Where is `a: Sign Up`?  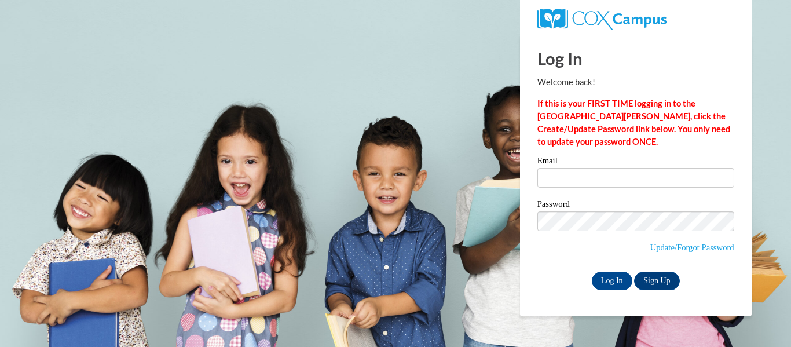
a: Sign Up is located at coordinates (656, 281).